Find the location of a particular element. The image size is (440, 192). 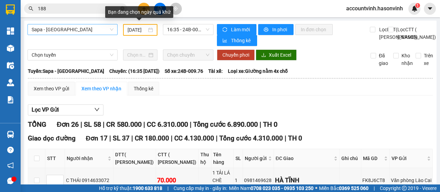

input: Tìm tên, số ĐT hoặc mã đơn is located at coordinates (78, 9).